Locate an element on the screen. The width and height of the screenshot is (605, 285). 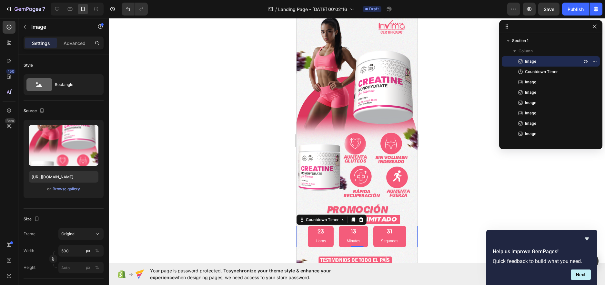
p: Minutos is located at coordinates (57, 223).